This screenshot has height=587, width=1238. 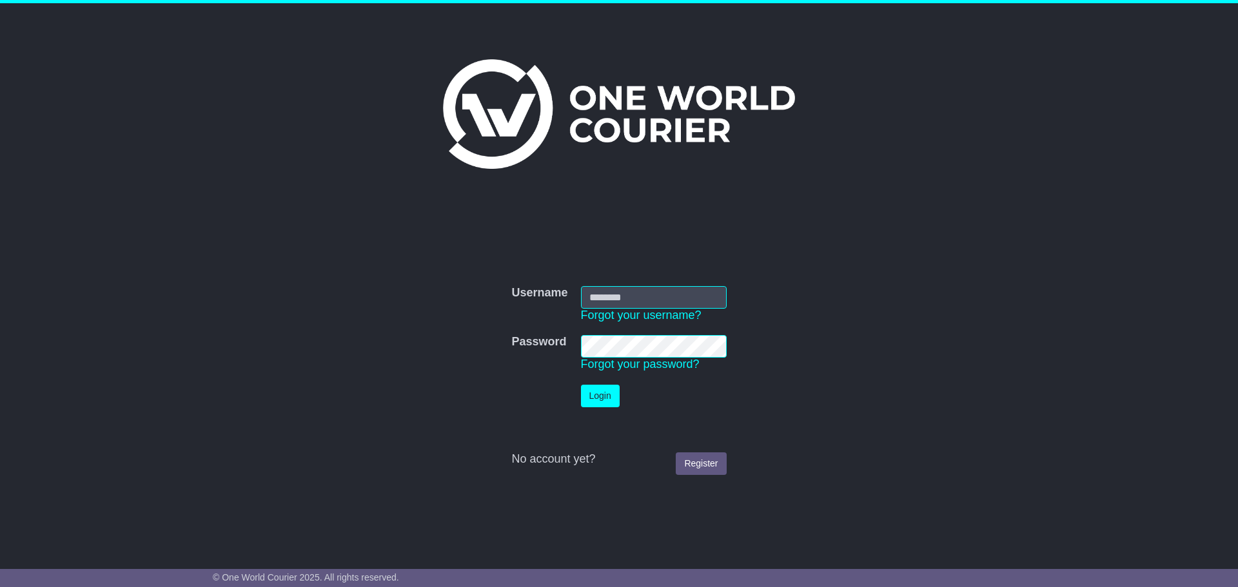 I want to click on a: Register, so click(x=701, y=464).